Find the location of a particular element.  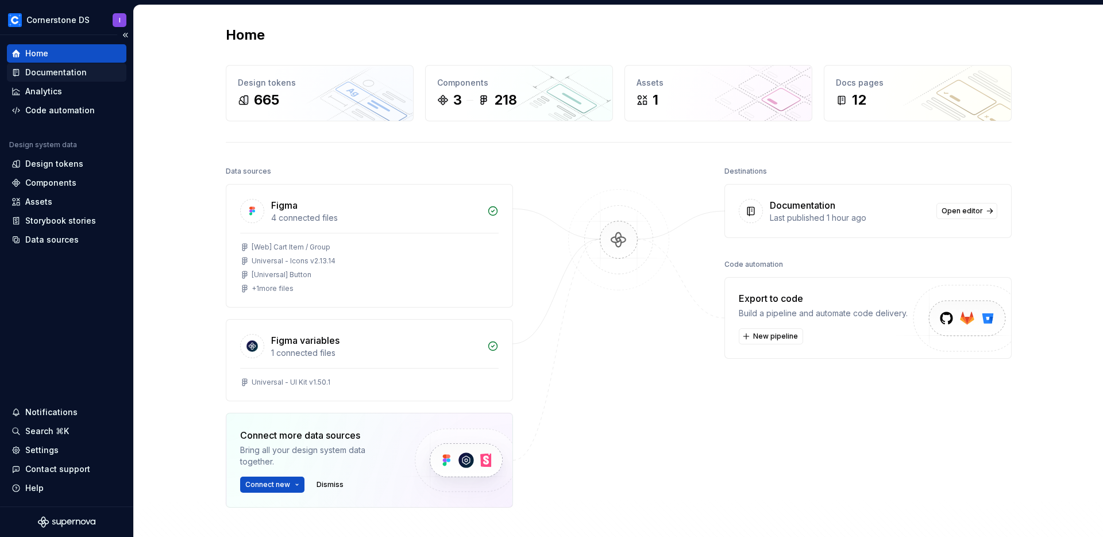

div: Bring all your design system data together. is located at coordinates (318, 456).